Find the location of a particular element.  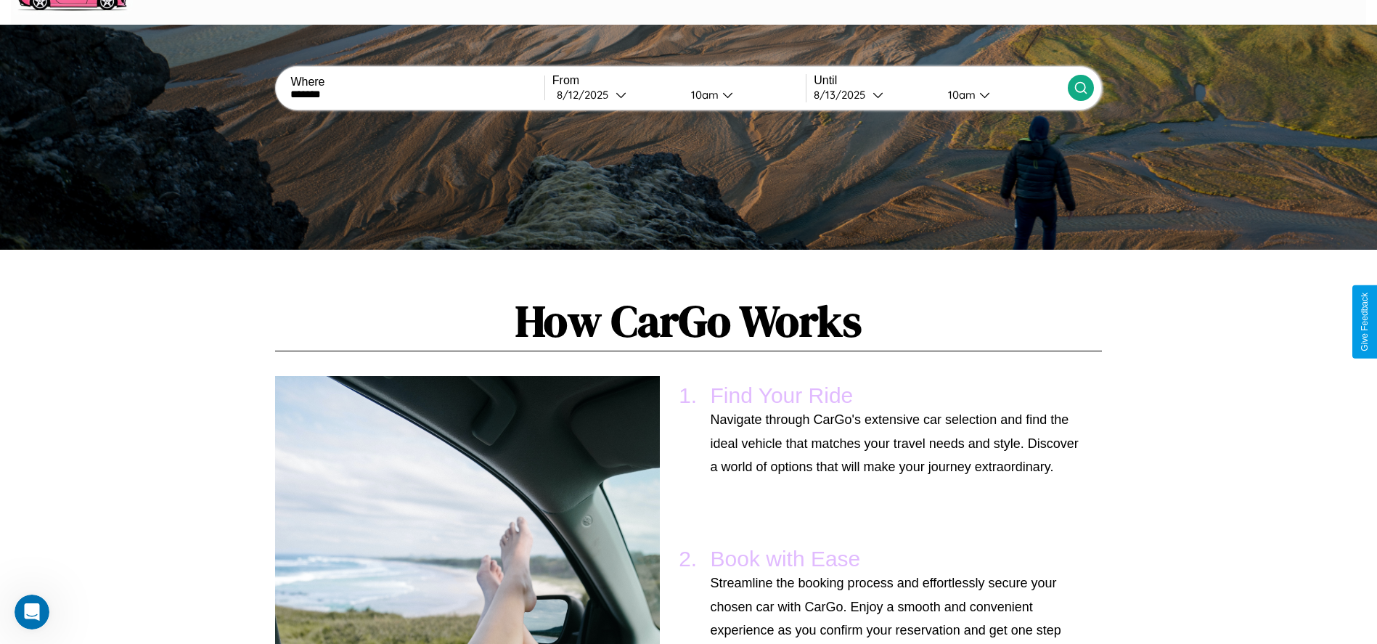

p: Navigate through CarGo's extensive car selection and find the ideal vehicle that matches your tra... is located at coordinates (895, 443).